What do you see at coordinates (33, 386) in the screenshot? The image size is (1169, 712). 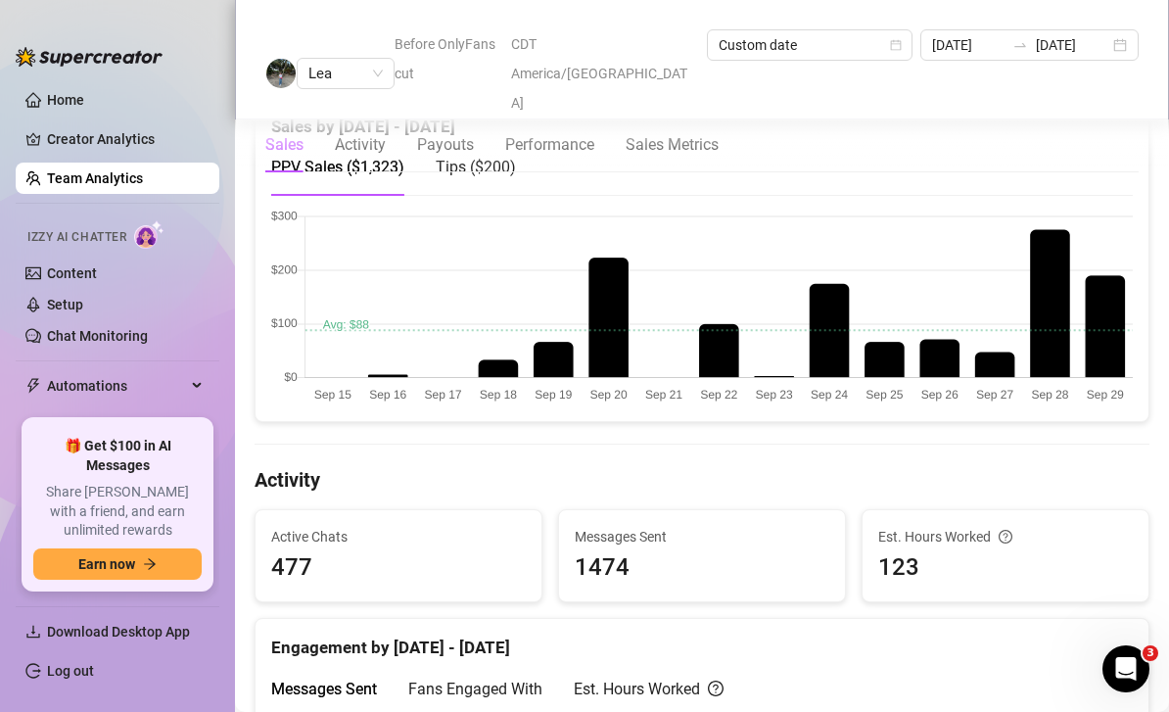 I see `span: thunderbolt` at bounding box center [33, 386].